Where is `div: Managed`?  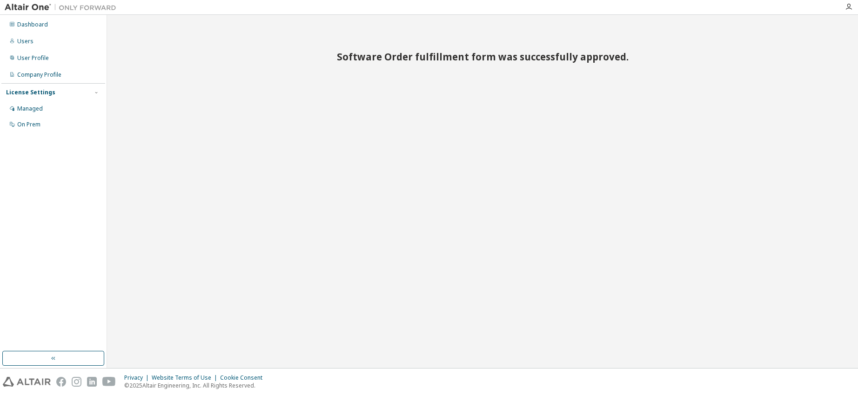 div: Managed is located at coordinates (30, 109).